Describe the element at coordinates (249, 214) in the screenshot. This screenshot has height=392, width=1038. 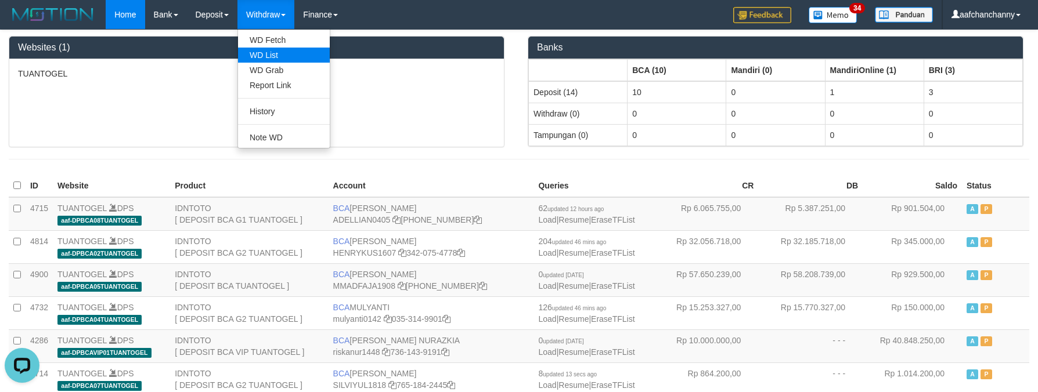
I see `td: IDNTOTO [ DEPOSIT BCA G1 TUANTOGEL ]` at that location.